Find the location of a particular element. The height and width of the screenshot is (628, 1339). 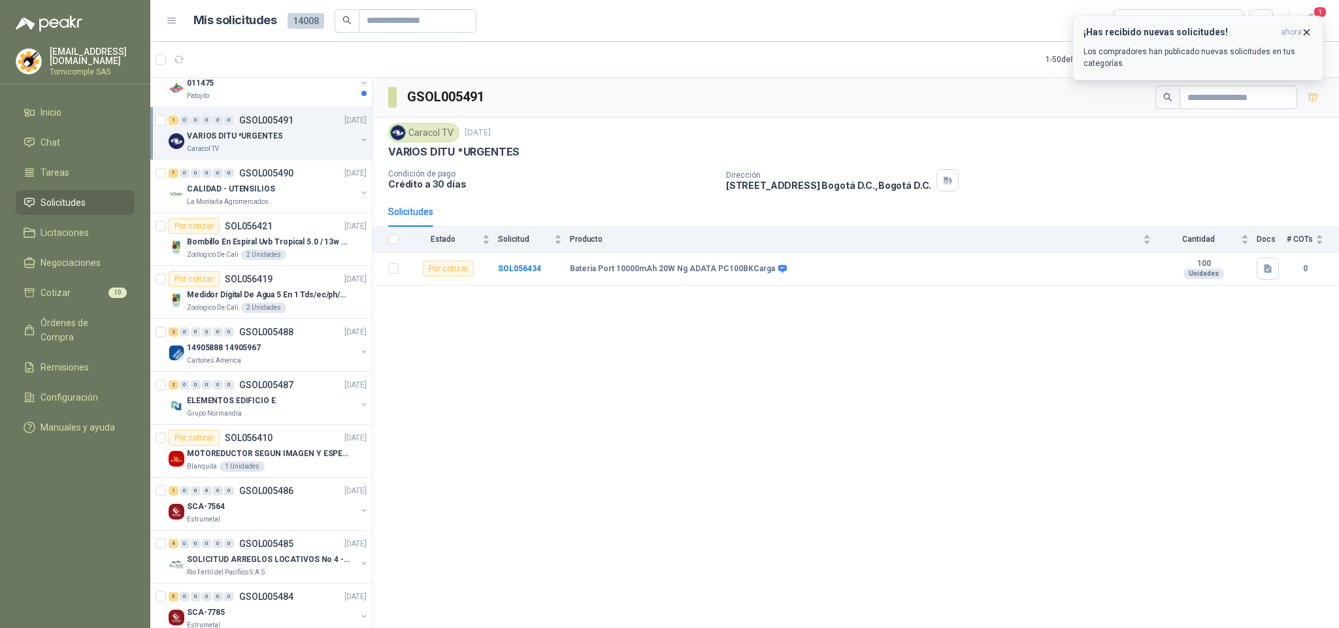

span: Cotizar is located at coordinates (56, 293).